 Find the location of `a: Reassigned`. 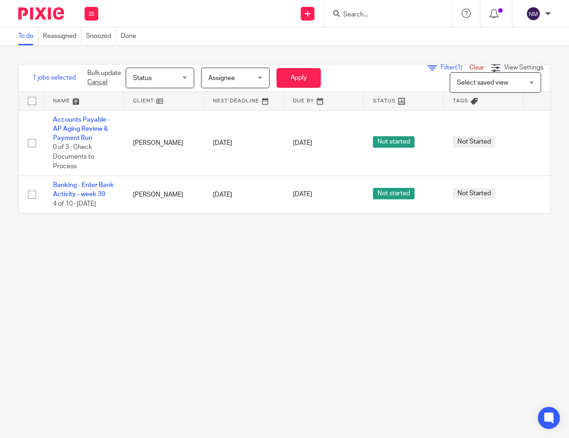

a: Reassigned is located at coordinates (62, 36).